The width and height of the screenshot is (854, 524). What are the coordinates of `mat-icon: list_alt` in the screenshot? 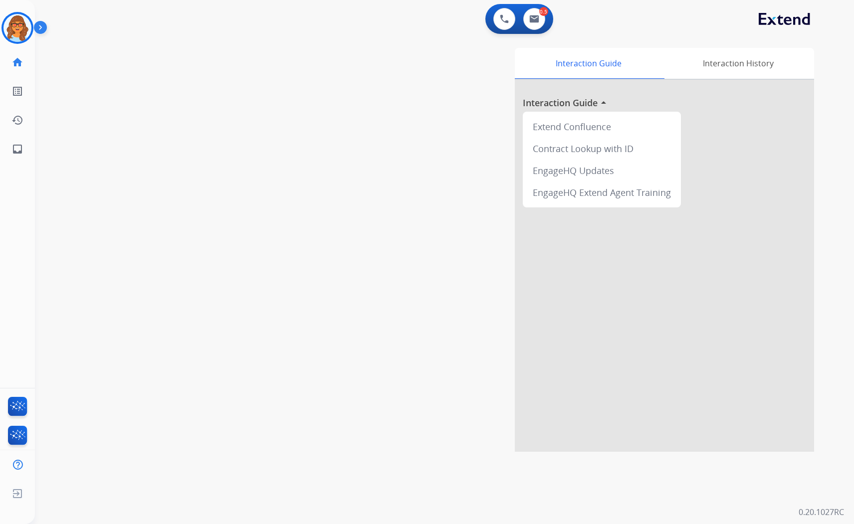 It's located at (17, 91).